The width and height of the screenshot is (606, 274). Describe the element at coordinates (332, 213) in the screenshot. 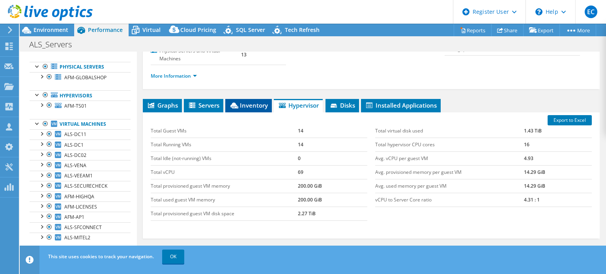

I see `td: 2.27 TiB` at that location.